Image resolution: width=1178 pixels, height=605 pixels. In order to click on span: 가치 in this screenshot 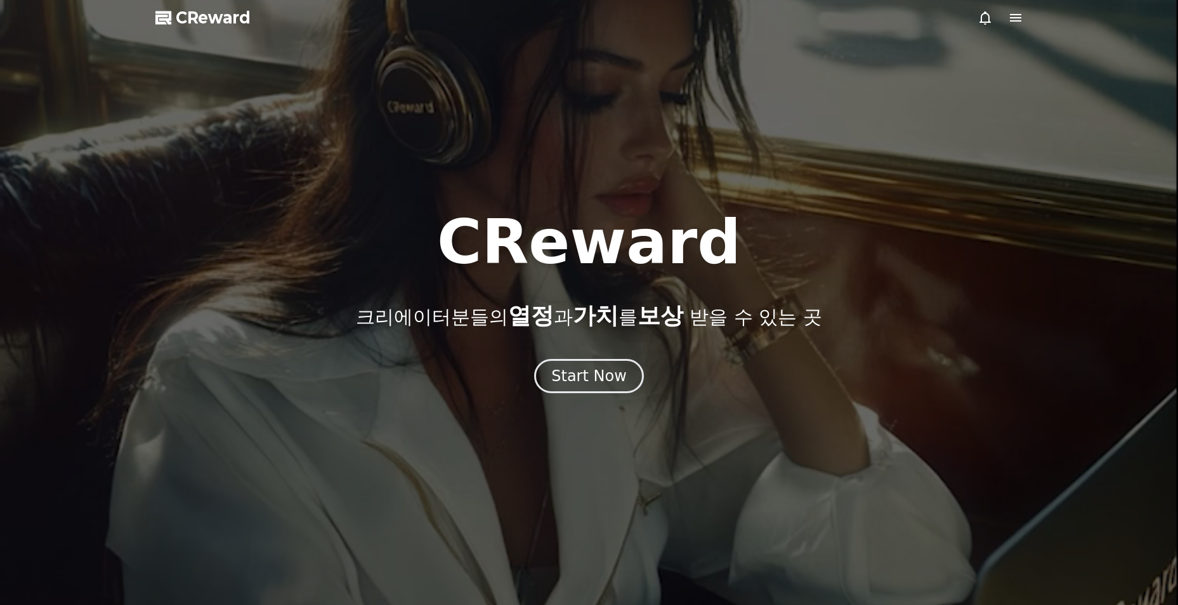, I will do `click(595, 315)`.